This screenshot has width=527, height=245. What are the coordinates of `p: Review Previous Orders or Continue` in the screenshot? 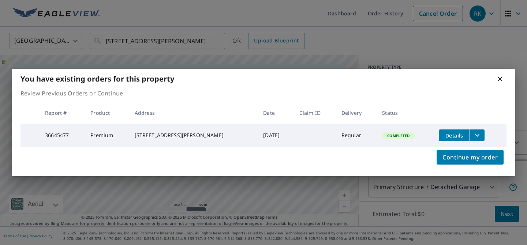 It's located at (263, 93).